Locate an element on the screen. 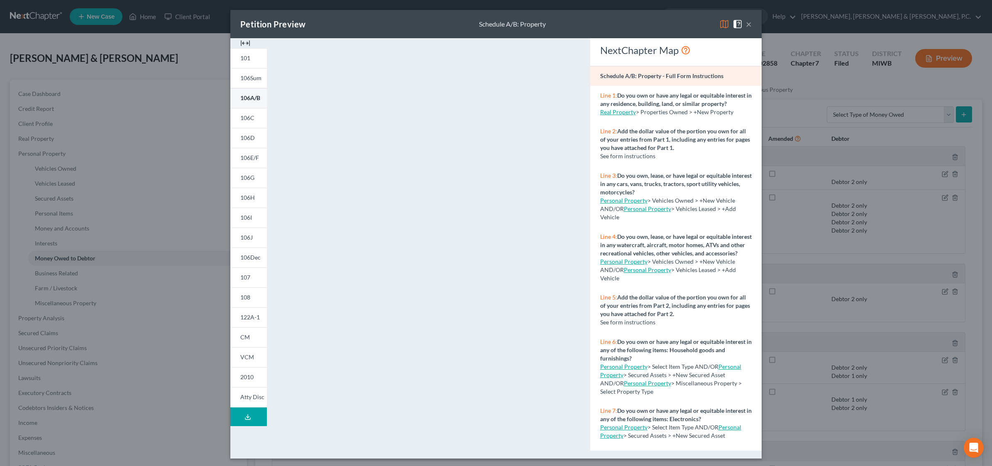  a: 106A/B is located at coordinates (249, 98).